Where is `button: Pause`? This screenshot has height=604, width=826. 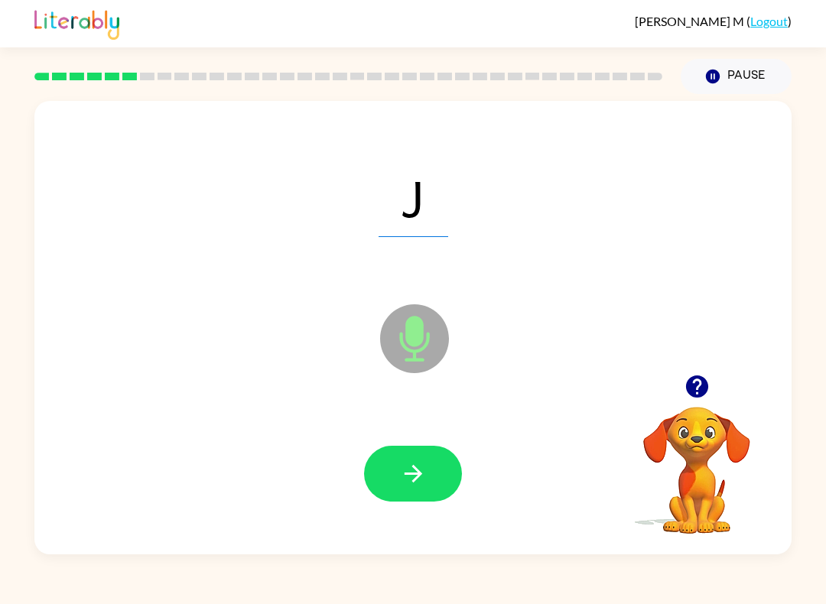 button: Pause is located at coordinates (736, 77).